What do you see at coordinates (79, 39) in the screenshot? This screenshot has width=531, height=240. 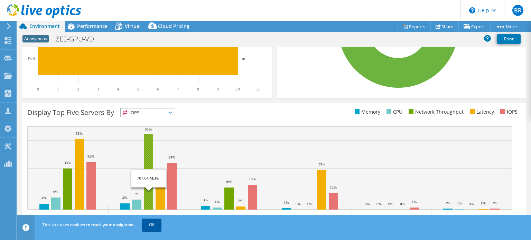 I see `h1: ZEE-GPU-VDI` at bounding box center [79, 39].